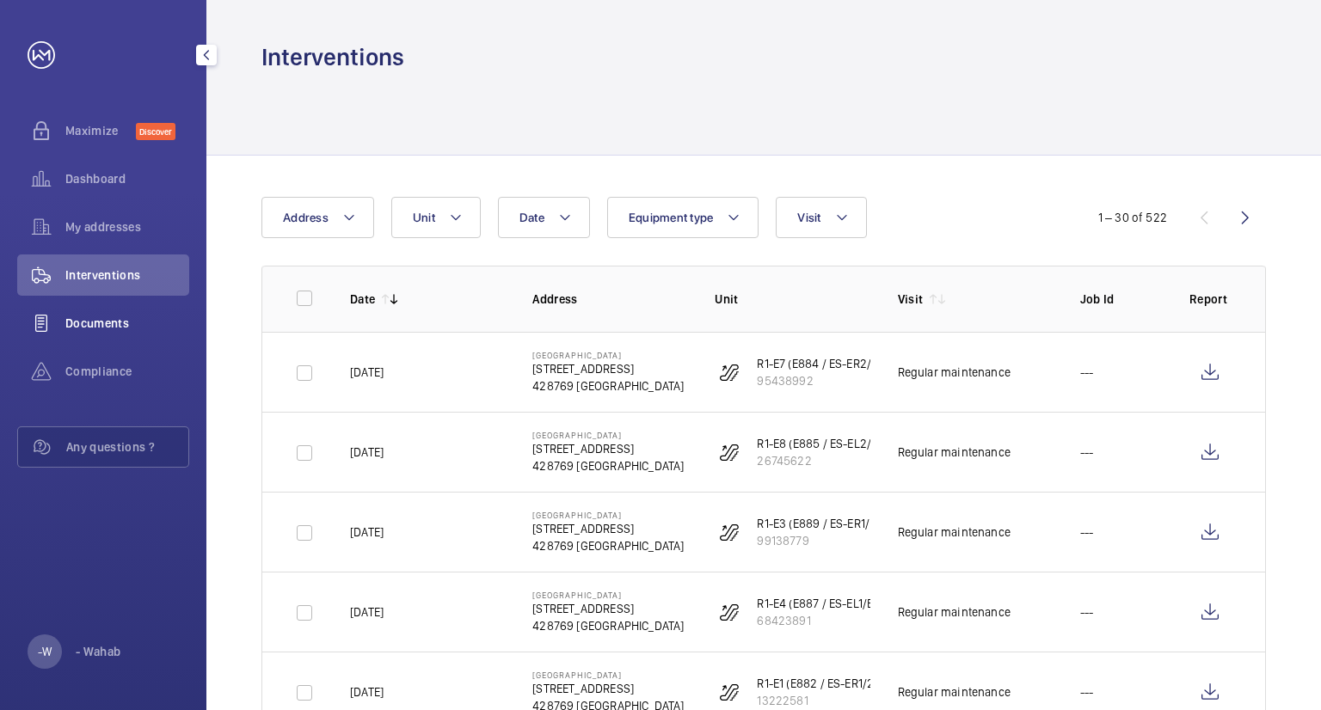 The height and width of the screenshot is (710, 1321). What do you see at coordinates (820, 524) in the screenshot?
I see `p: R1-E3 (E889 / ES-ER1/B1)` at bounding box center [820, 524].